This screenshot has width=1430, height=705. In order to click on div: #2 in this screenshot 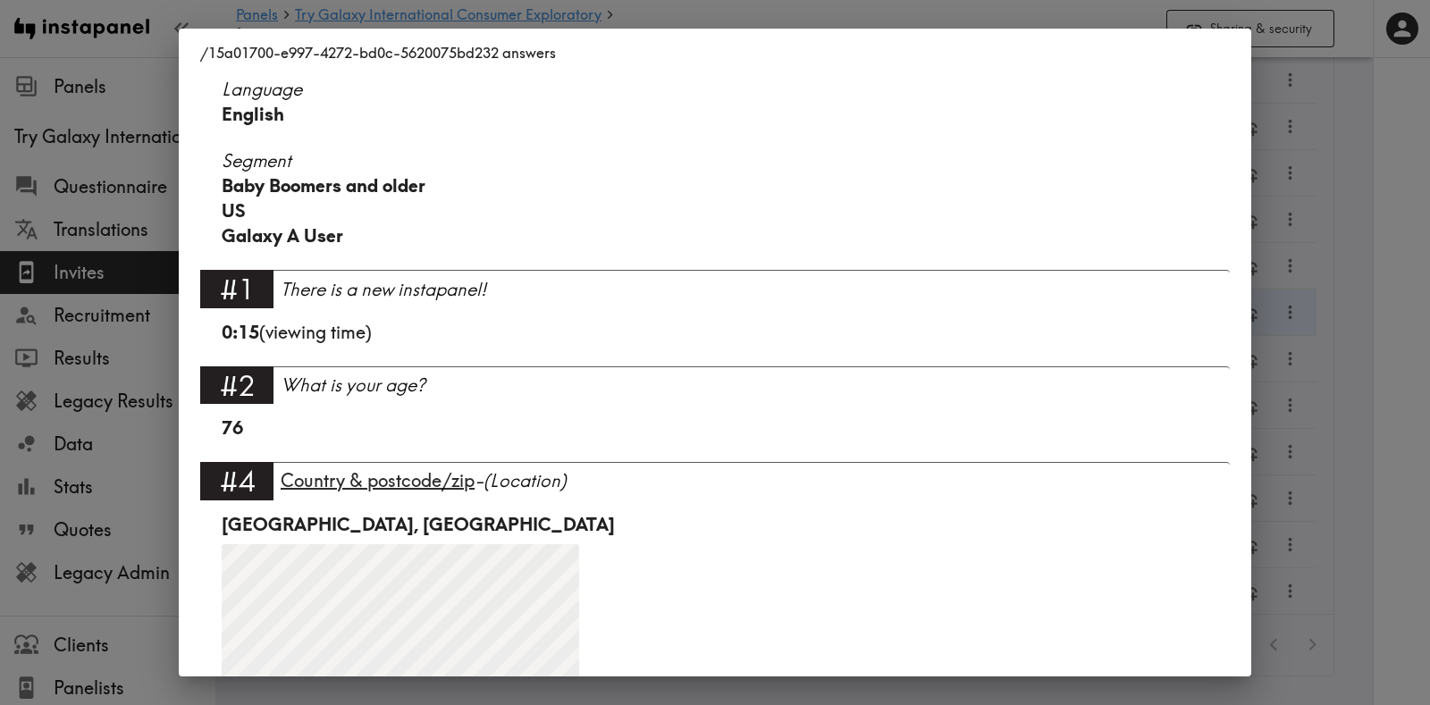, I will do `click(237, 385)`.